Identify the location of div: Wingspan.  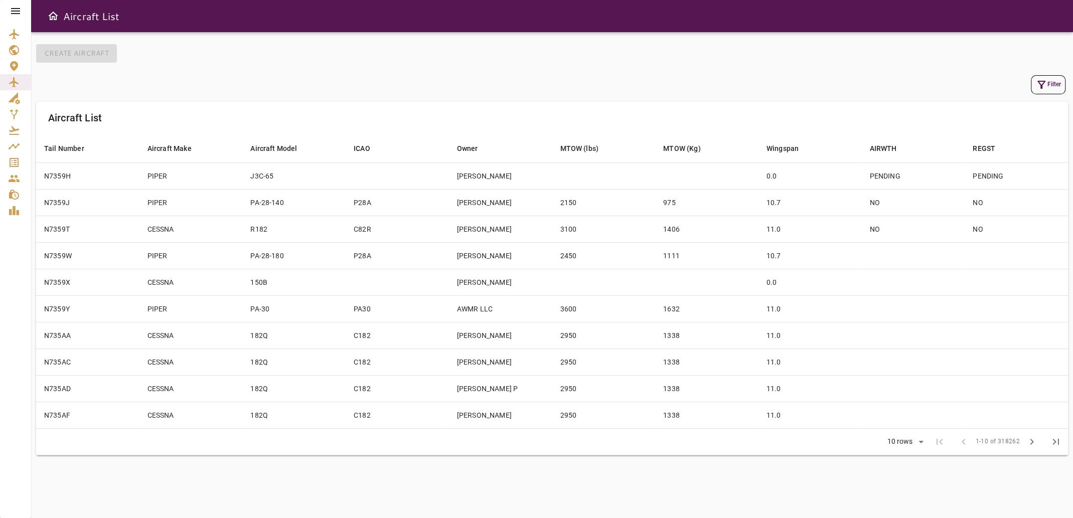
(783, 149).